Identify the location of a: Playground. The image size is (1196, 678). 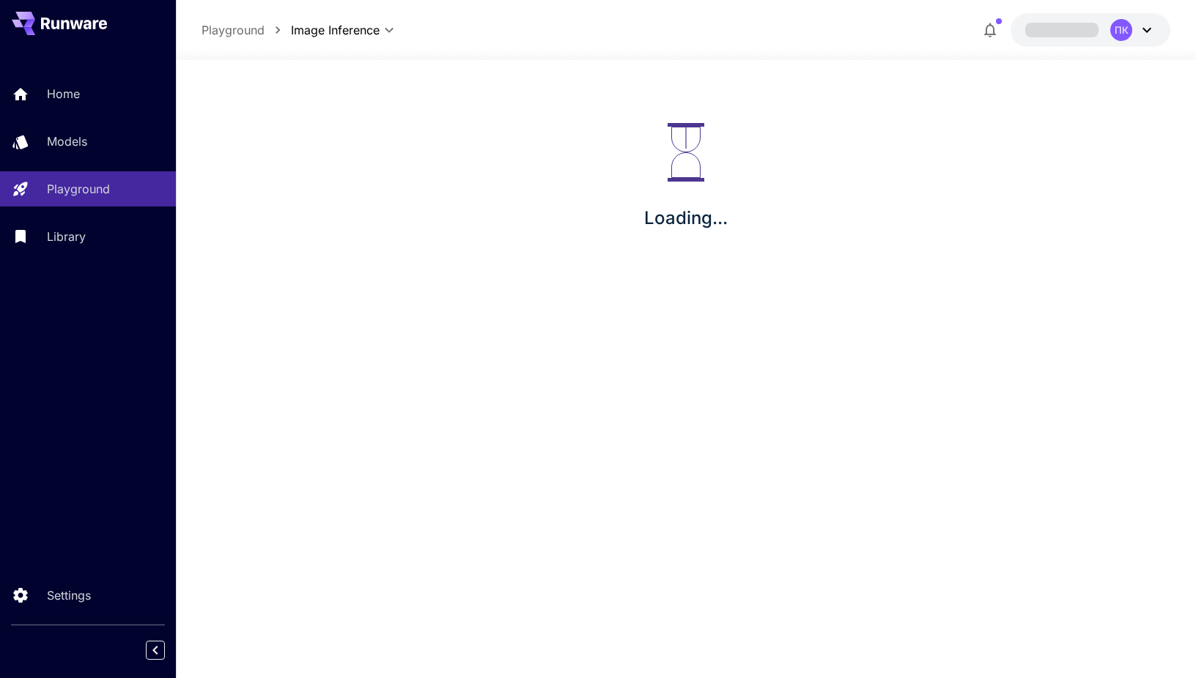
(233, 30).